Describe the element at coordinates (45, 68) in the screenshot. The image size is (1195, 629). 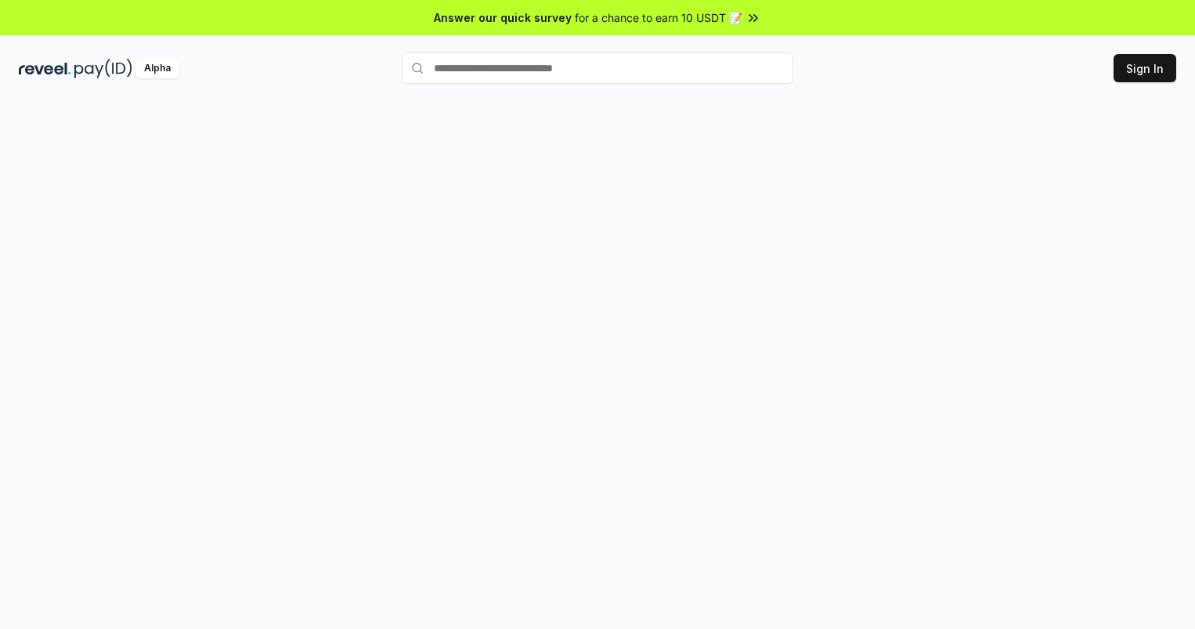
I see `img: reveel_dark` at that location.